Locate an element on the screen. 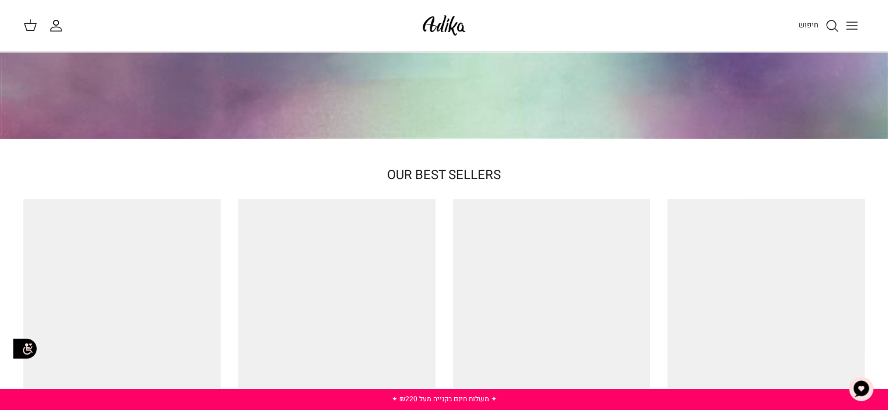 The height and width of the screenshot is (410, 888). a: חיפוש is located at coordinates (818, 26).